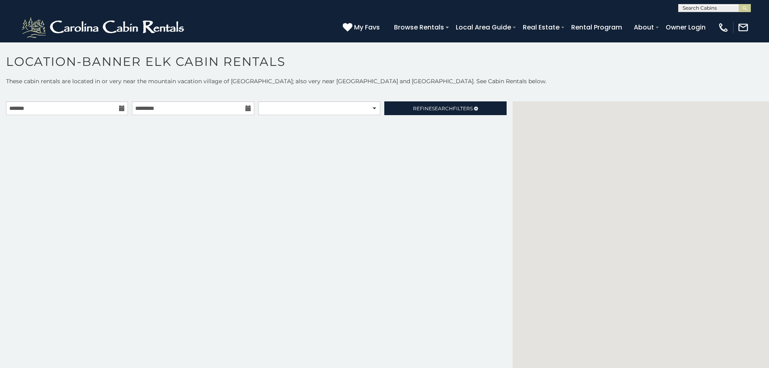 This screenshot has height=368, width=769. Describe the element at coordinates (445, 108) in the screenshot. I see `a: RefineSearchFilters` at that location.